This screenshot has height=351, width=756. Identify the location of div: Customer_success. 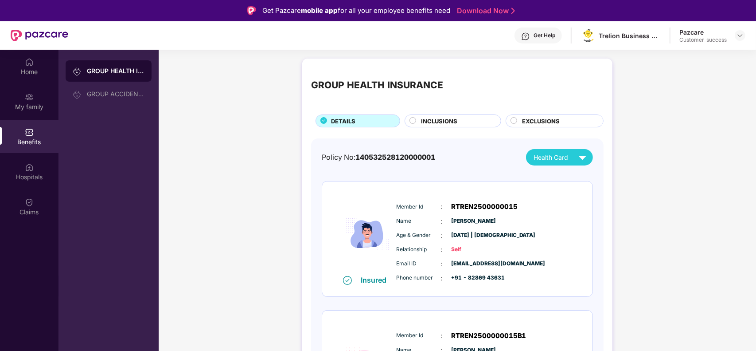
(703, 40).